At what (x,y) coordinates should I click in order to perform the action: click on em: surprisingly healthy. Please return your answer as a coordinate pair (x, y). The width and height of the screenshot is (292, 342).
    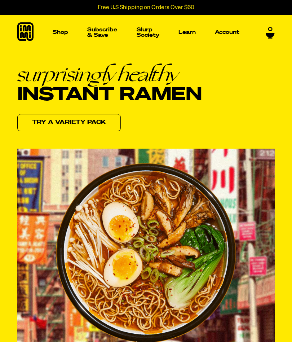
    Looking at the image, I should click on (110, 74).